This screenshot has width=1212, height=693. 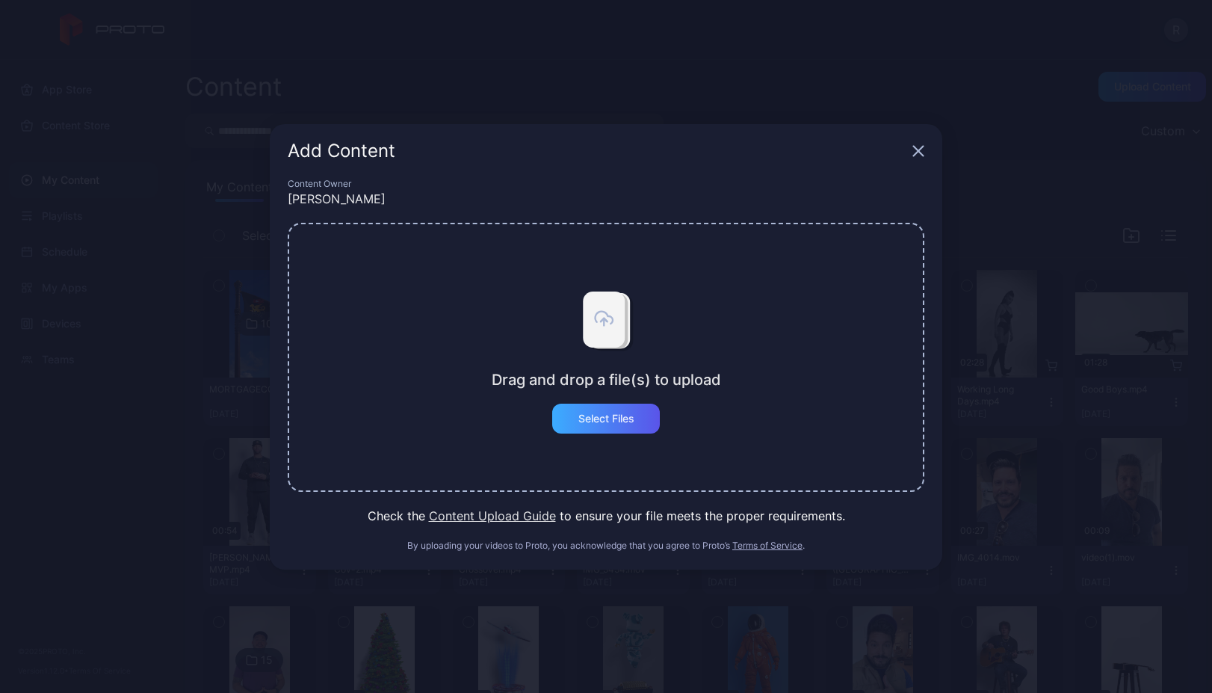 What do you see at coordinates (606, 184) in the screenshot?
I see `div: Content Owner` at bounding box center [606, 184].